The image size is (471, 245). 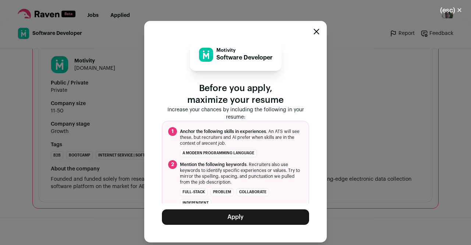 I want to click on li: independent, so click(x=195, y=203).